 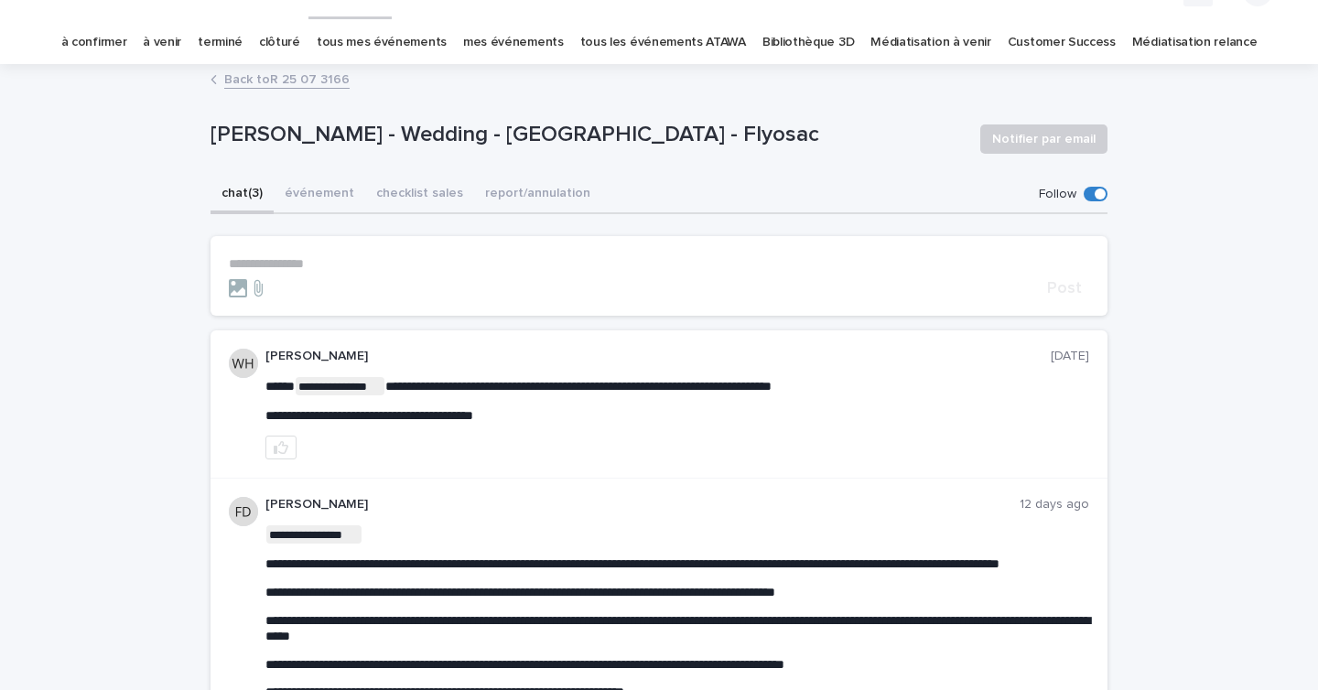 I want to click on a: Médiatisation à venir, so click(x=931, y=42).